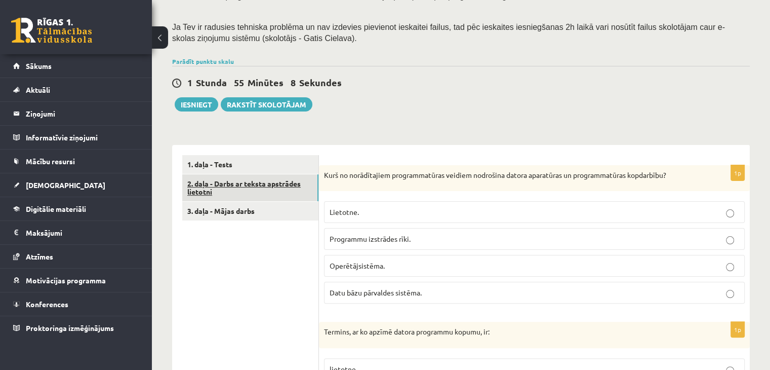  Describe the element at coordinates (76, 113) in the screenshot. I see `a: Ziņojumi` at that location.